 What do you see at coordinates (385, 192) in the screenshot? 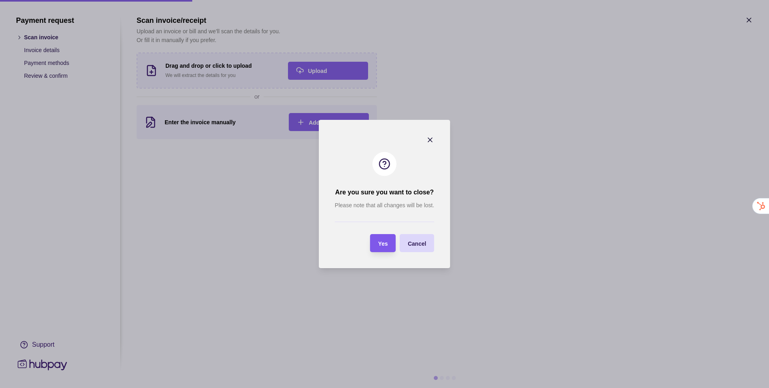
I see `h2: Are you sure you want to close?` at bounding box center [385, 192].